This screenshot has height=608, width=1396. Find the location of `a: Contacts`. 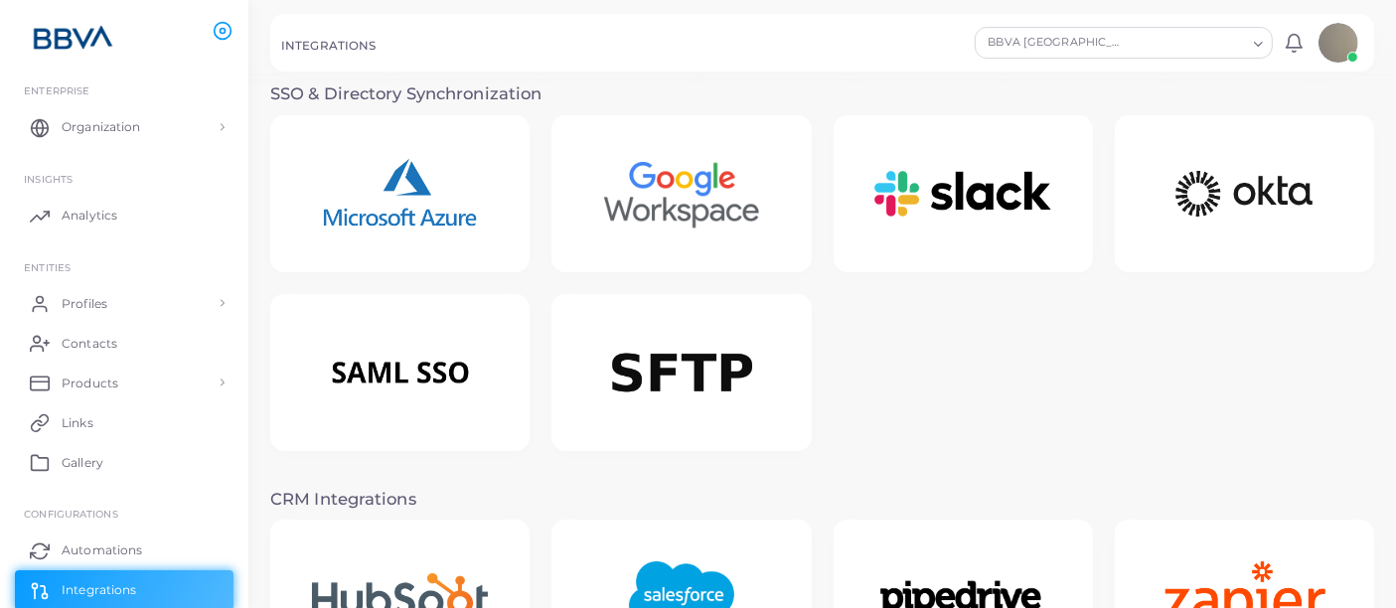

a: Contacts is located at coordinates (124, 343).